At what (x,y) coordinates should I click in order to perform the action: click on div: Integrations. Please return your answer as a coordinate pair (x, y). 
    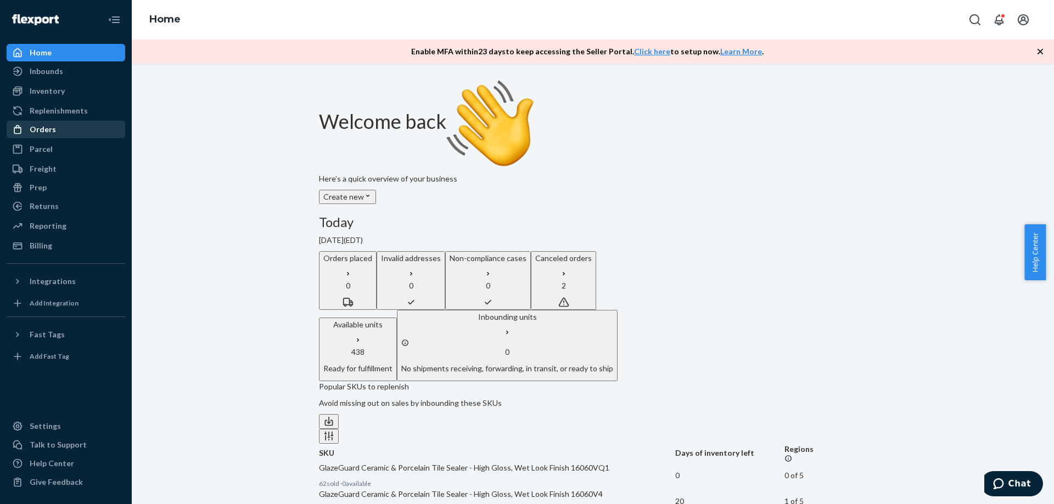
    Looking at the image, I should click on (53, 282).